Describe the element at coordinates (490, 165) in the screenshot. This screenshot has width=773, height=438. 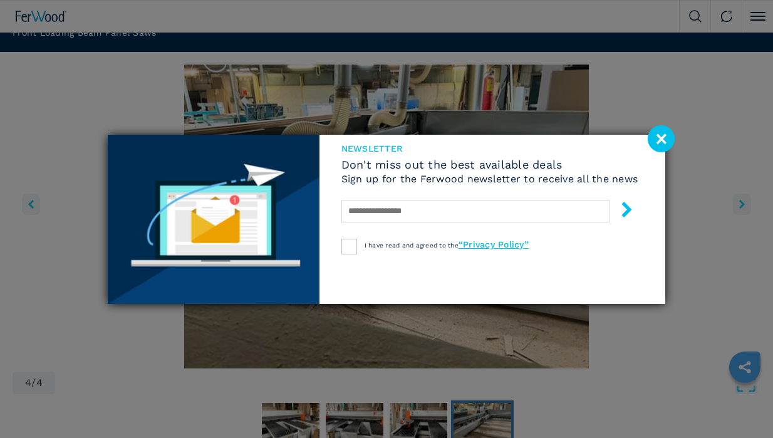
I see `span: Don't miss out the best available deals` at that location.